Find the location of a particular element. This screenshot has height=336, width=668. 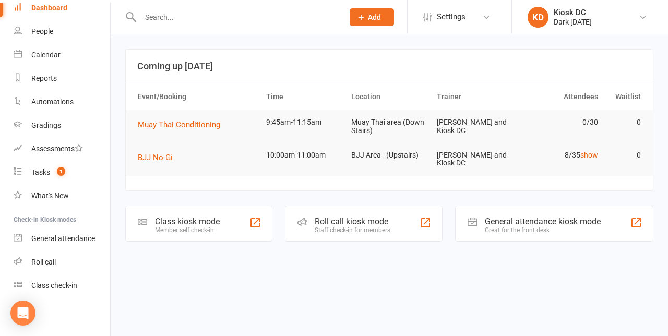

a: Automations is located at coordinates (62, 102).